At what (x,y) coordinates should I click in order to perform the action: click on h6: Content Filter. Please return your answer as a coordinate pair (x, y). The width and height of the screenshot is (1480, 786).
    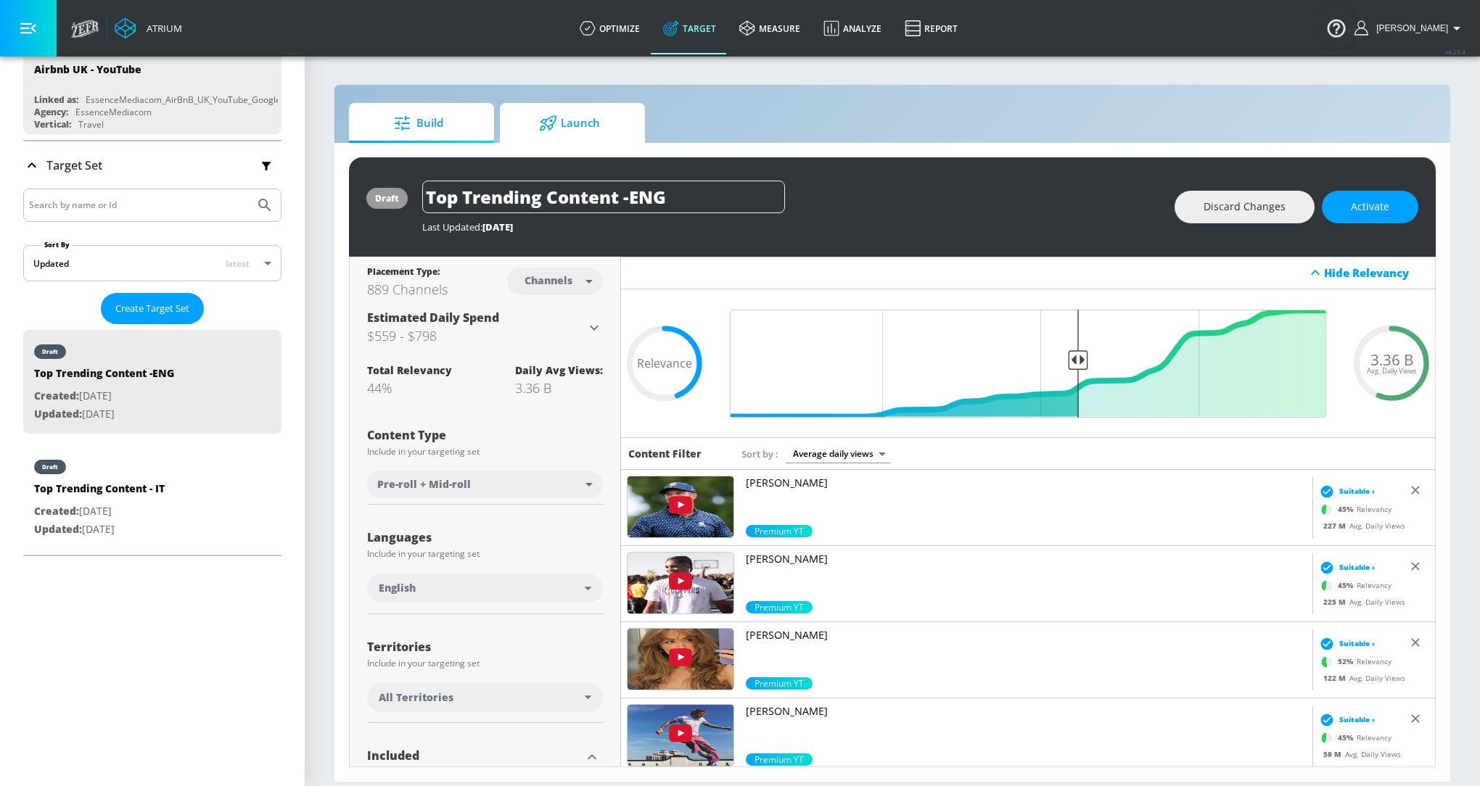
    Looking at the image, I should click on (665, 453).